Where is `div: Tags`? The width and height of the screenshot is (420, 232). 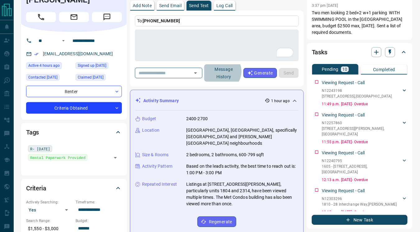 div: Tags is located at coordinates (74, 133).